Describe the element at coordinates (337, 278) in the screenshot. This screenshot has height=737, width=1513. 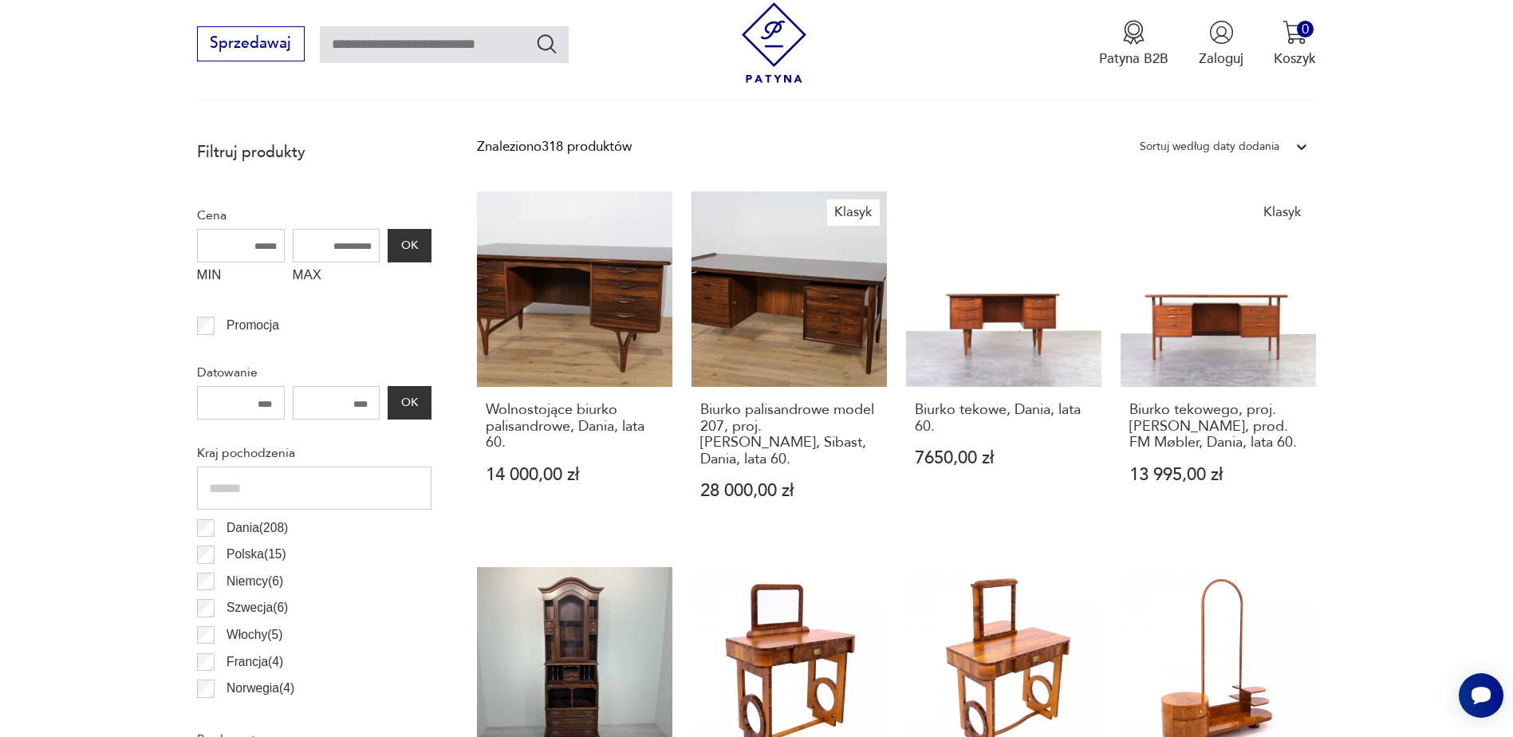
I see `label: MAX` at that location.